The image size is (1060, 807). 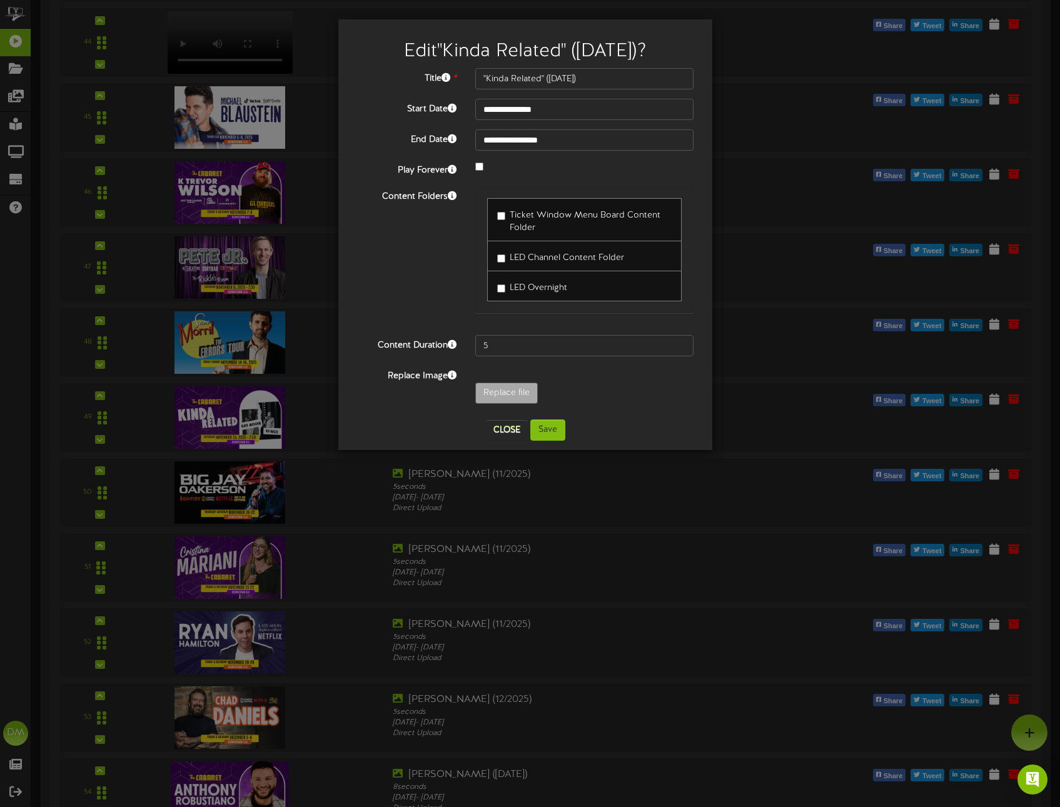 What do you see at coordinates (584, 346) in the screenshot?
I see `input: 15` at bounding box center [584, 346].